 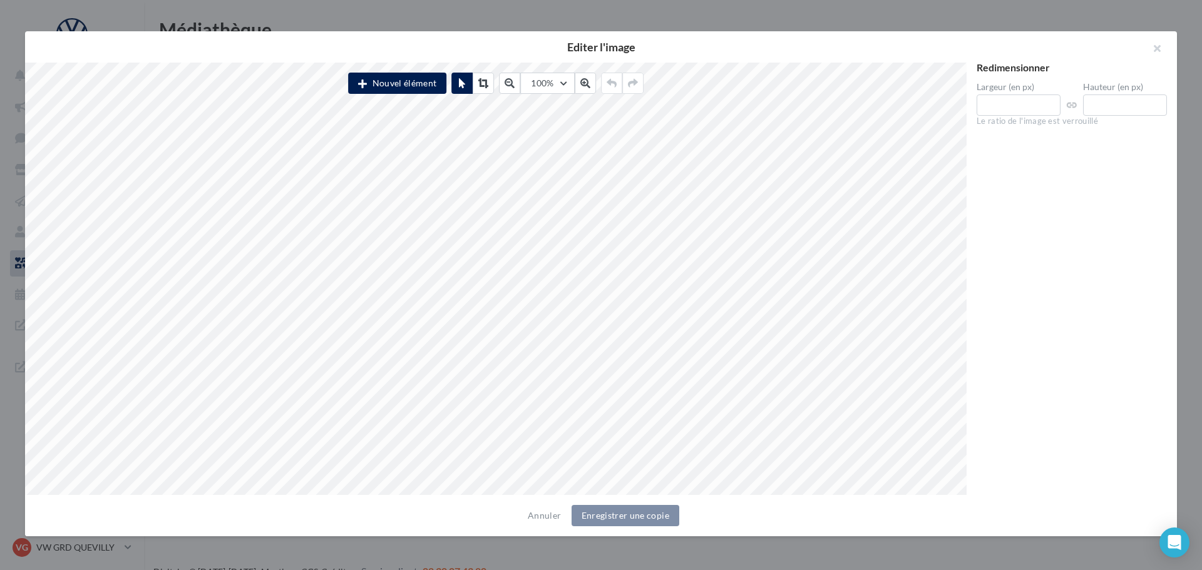 I want to click on div: Open Intercom Messenger, so click(x=1175, y=543).